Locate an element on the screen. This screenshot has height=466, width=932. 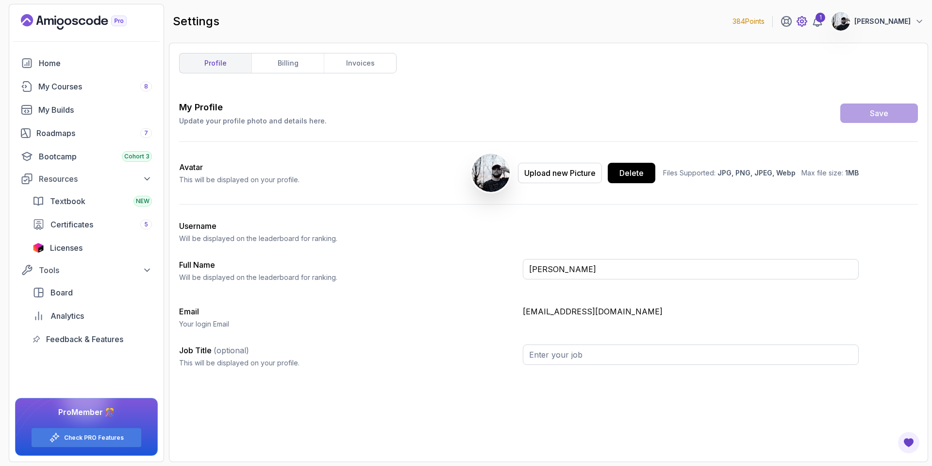
span: Textbook is located at coordinates (67, 201).